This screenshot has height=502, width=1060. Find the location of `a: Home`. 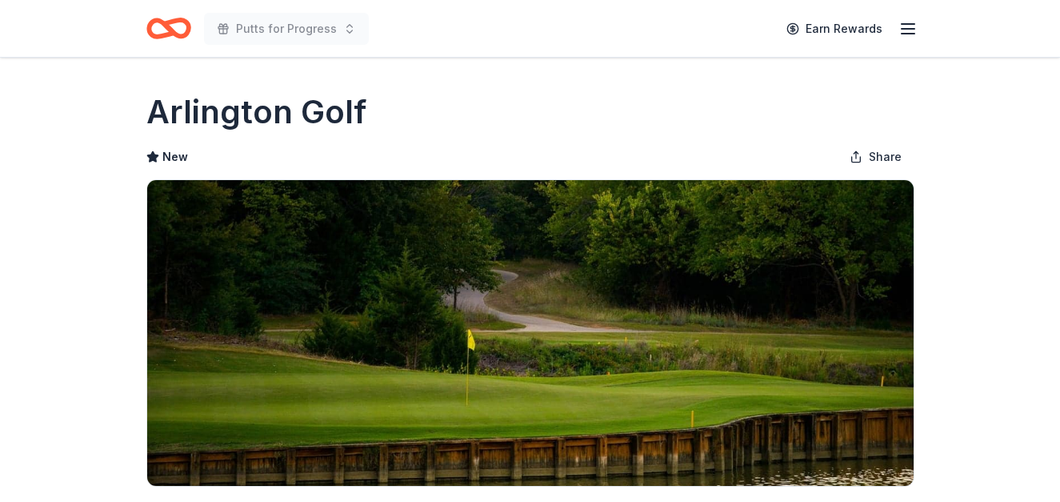

a: Home is located at coordinates (169, 28).